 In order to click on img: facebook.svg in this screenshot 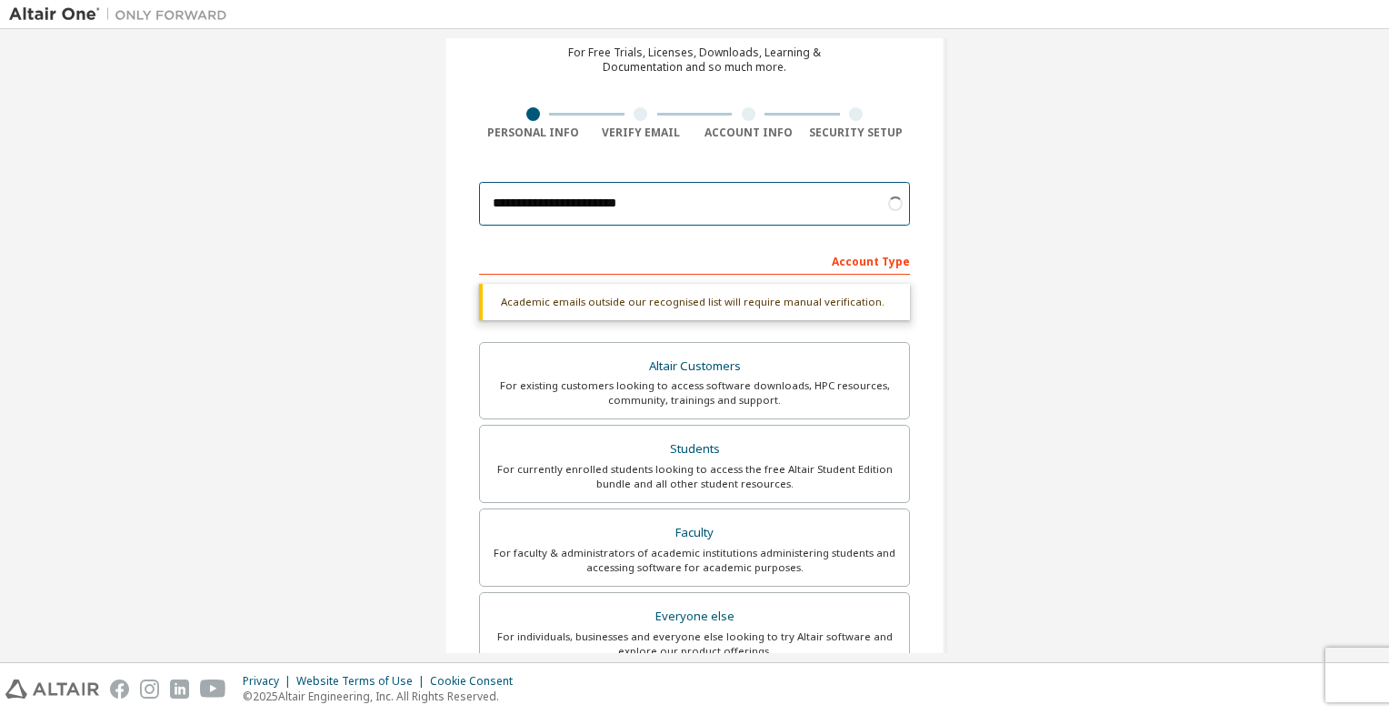, I will do `click(119, 688)`.